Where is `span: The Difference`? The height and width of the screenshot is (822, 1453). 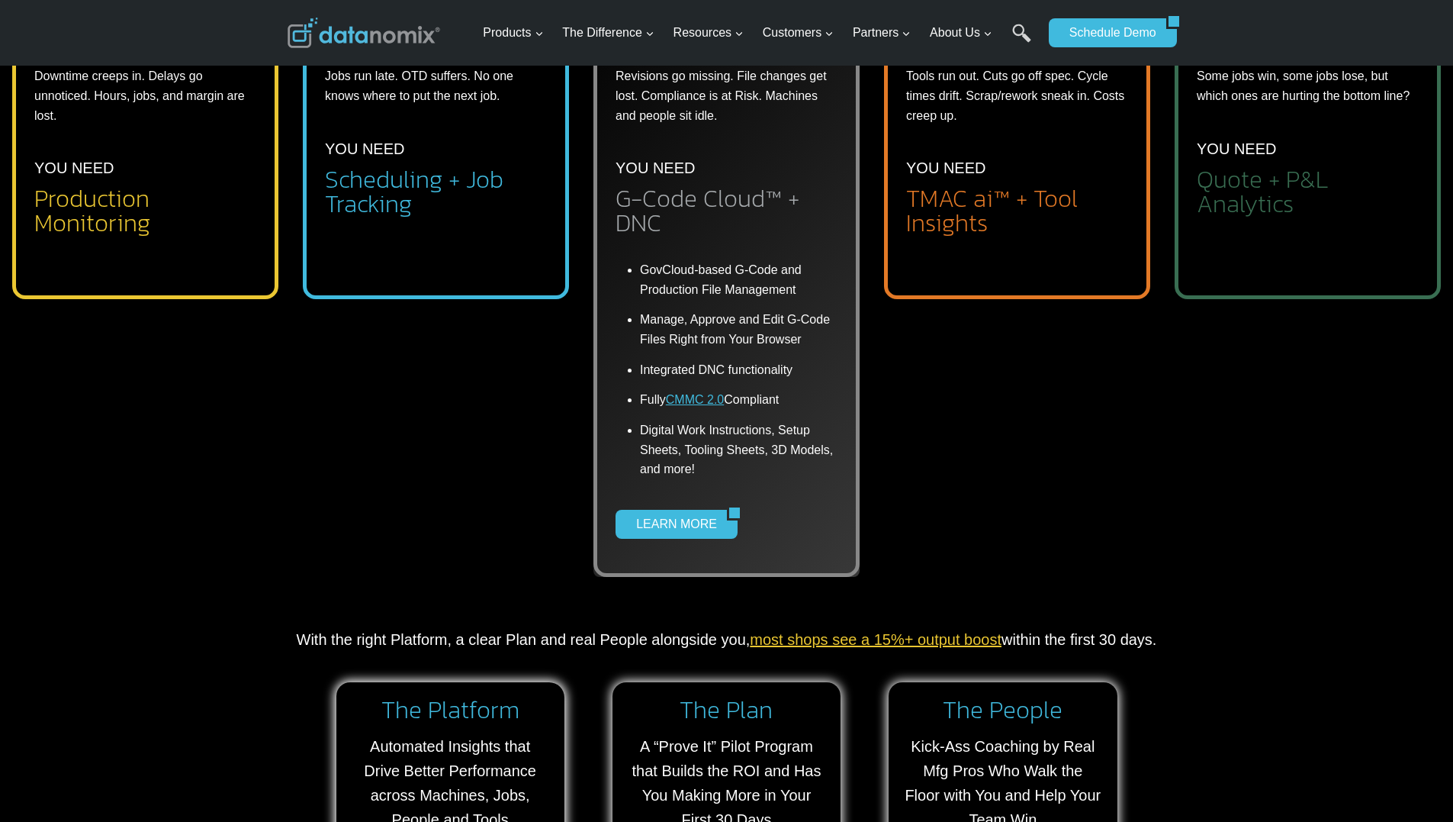 span: The Difference is located at coordinates (608, 33).